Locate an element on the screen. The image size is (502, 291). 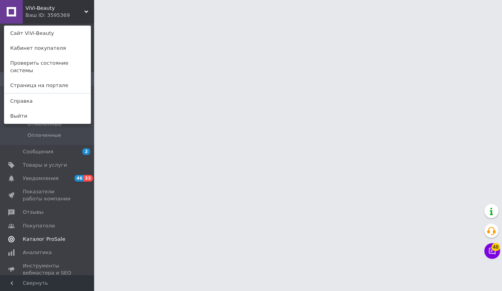
span: Сообщения is located at coordinates (38, 152).